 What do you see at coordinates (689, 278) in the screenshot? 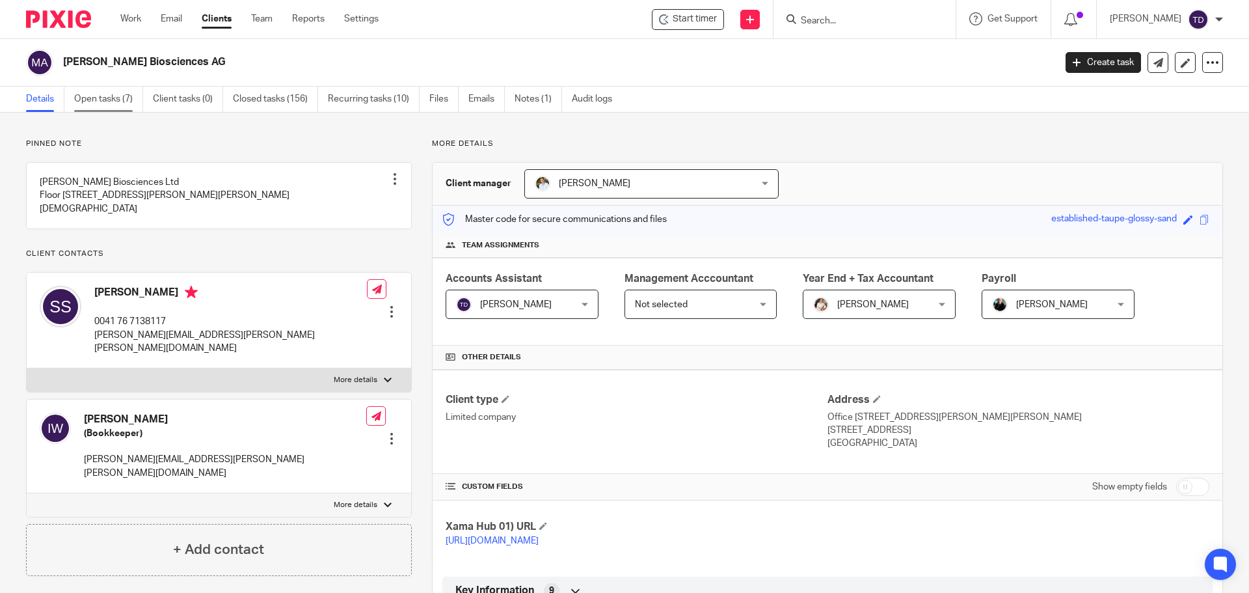
I see `span: Management Acccountant` at bounding box center [689, 278].